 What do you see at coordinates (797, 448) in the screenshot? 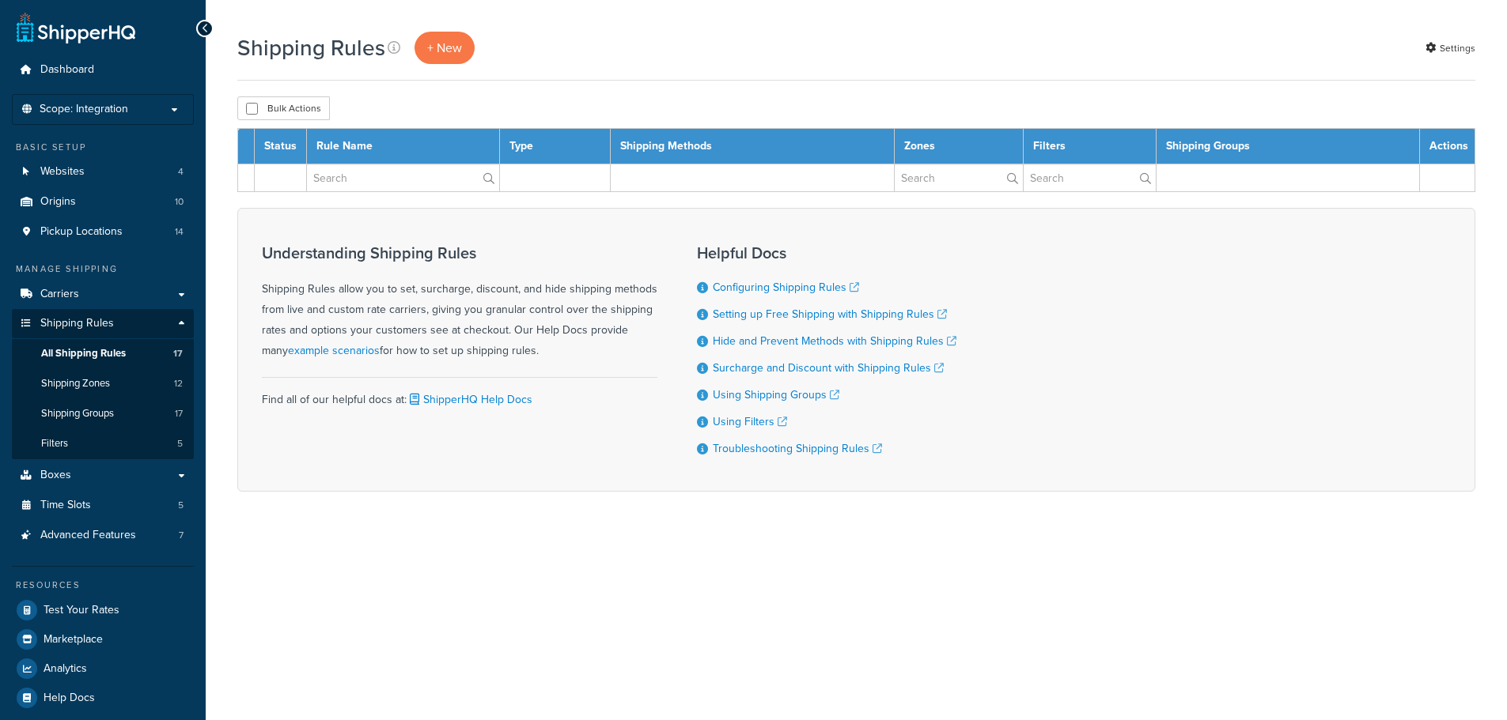
I see `a: Troubleshooting Shipping Rules` at bounding box center [797, 448].